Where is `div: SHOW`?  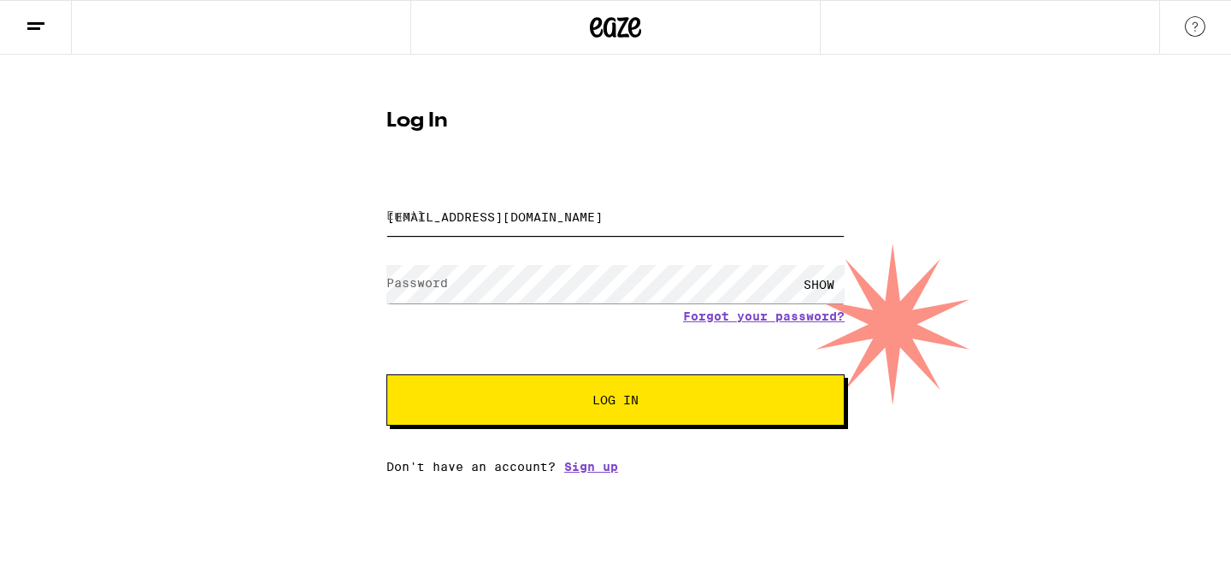
div: SHOW is located at coordinates (819, 284).